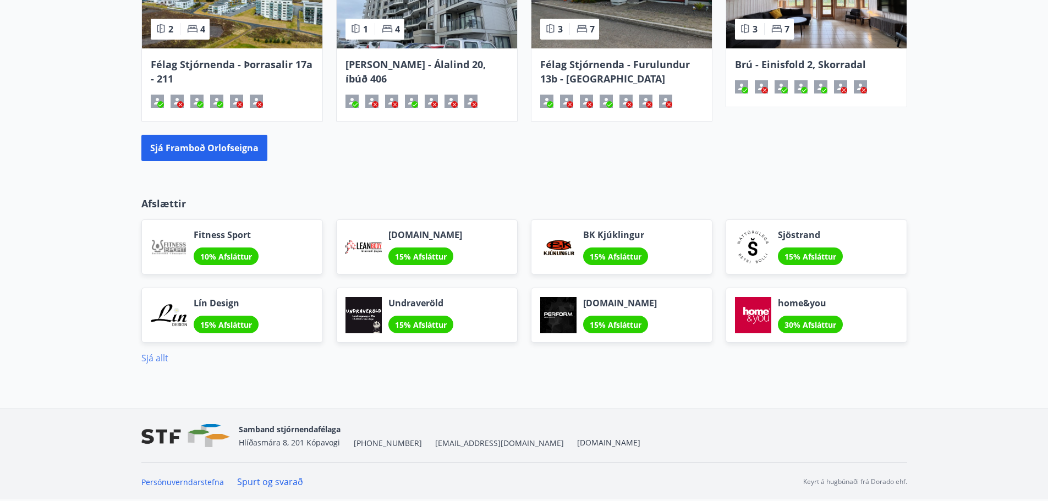  Describe the element at coordinates (810, 303) in the screenshot. I see `span: home&you` at that location.